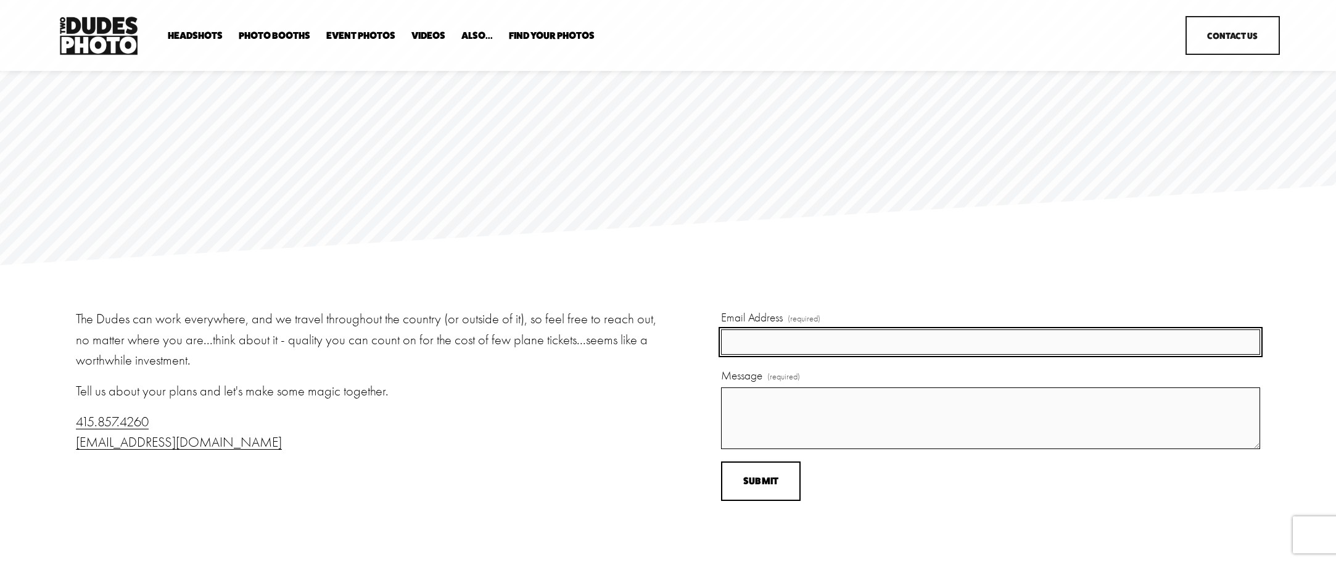 The height and width of the screenshot is (562, 1336). I want to click on a: Videos, so click(428, 35).